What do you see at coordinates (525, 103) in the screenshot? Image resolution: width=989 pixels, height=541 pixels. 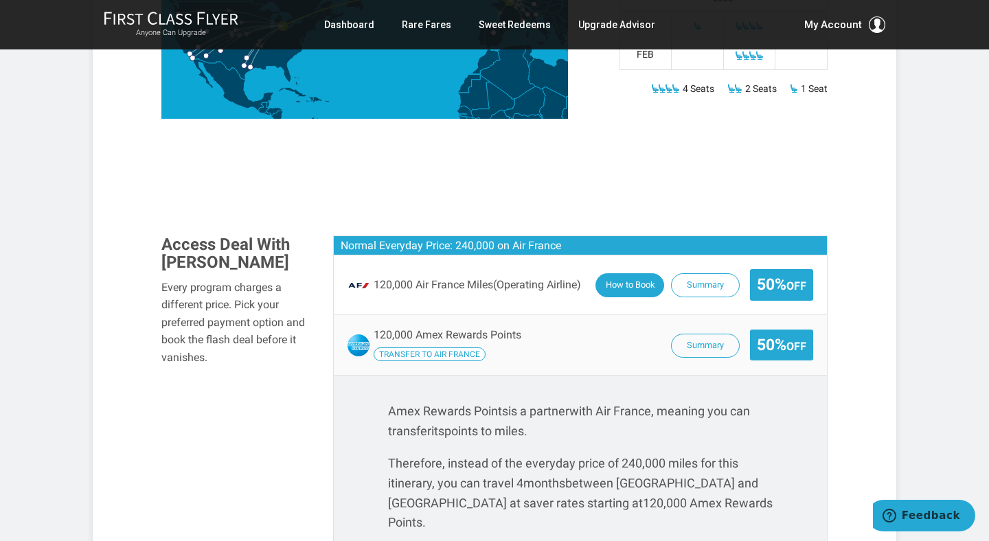 I see `path: Niger` at bounding box center [525, 103].